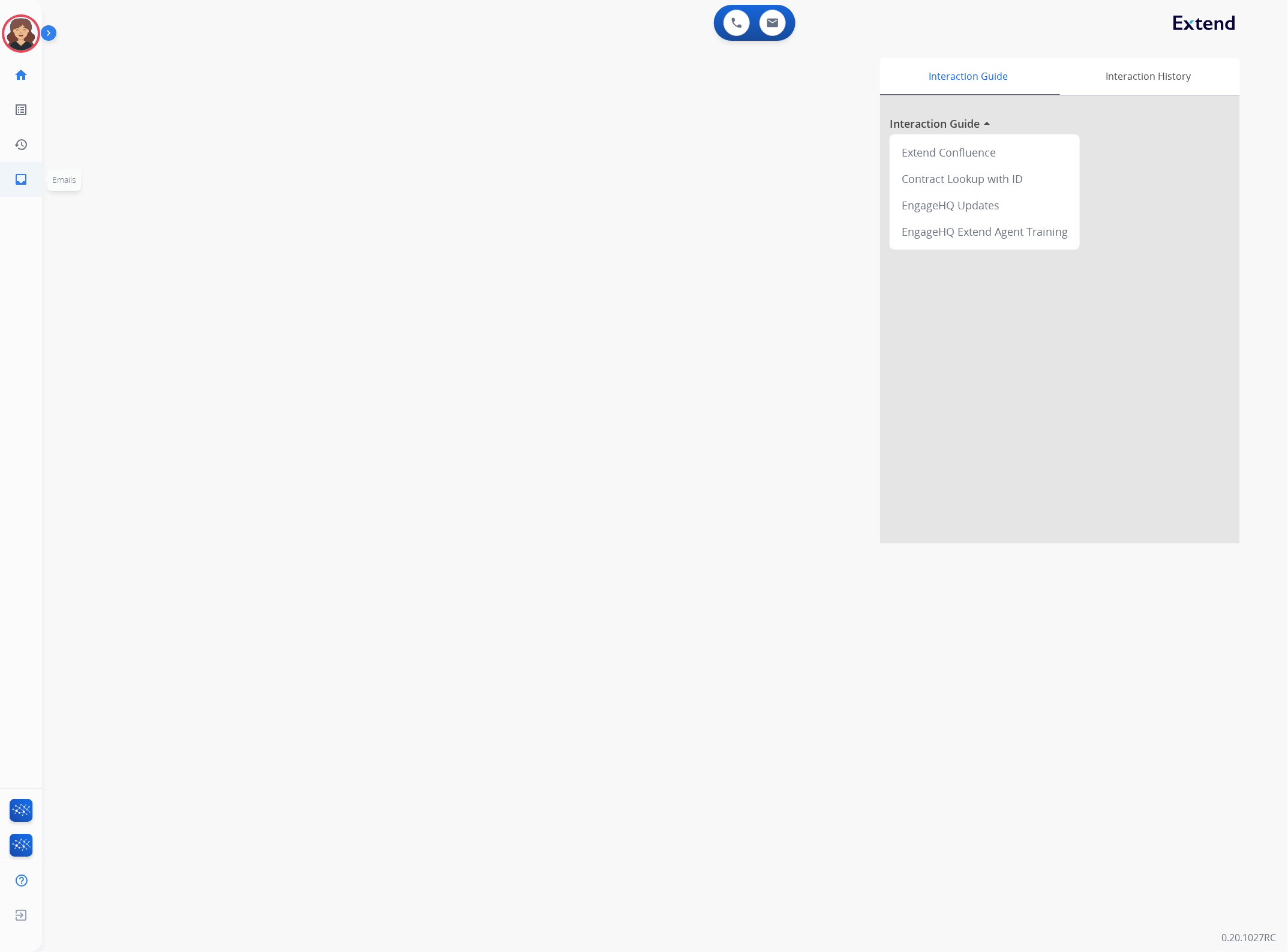 The height and width of the screenshot is (952, 1288). Describe the element at coordinates (1248, 938) in the screenshot. I see `p: 0.20.1027RC` at that location.